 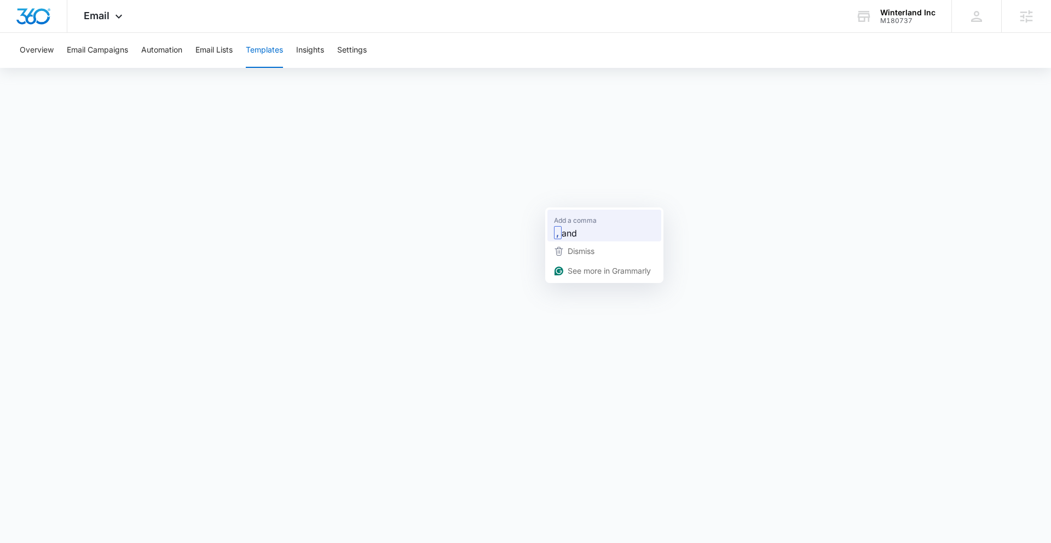 I want to click on button: Templates, so click(x=264, y=50).